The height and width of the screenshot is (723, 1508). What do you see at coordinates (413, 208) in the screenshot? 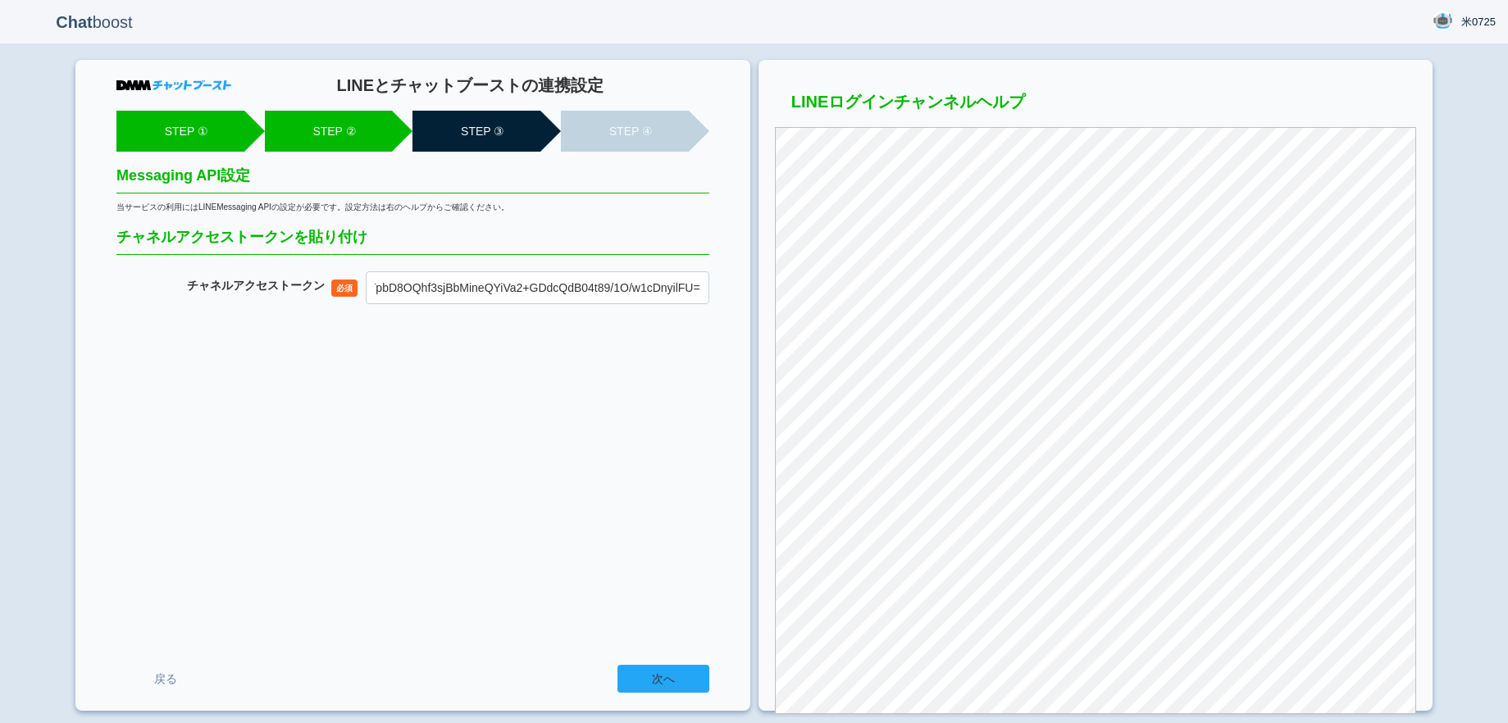
I see `div: 当サービスの利用にはLINEMessaging APIの設定が必要です。設定方法は右のヘルプからご確認ください。` at bounding box center [413, 208].